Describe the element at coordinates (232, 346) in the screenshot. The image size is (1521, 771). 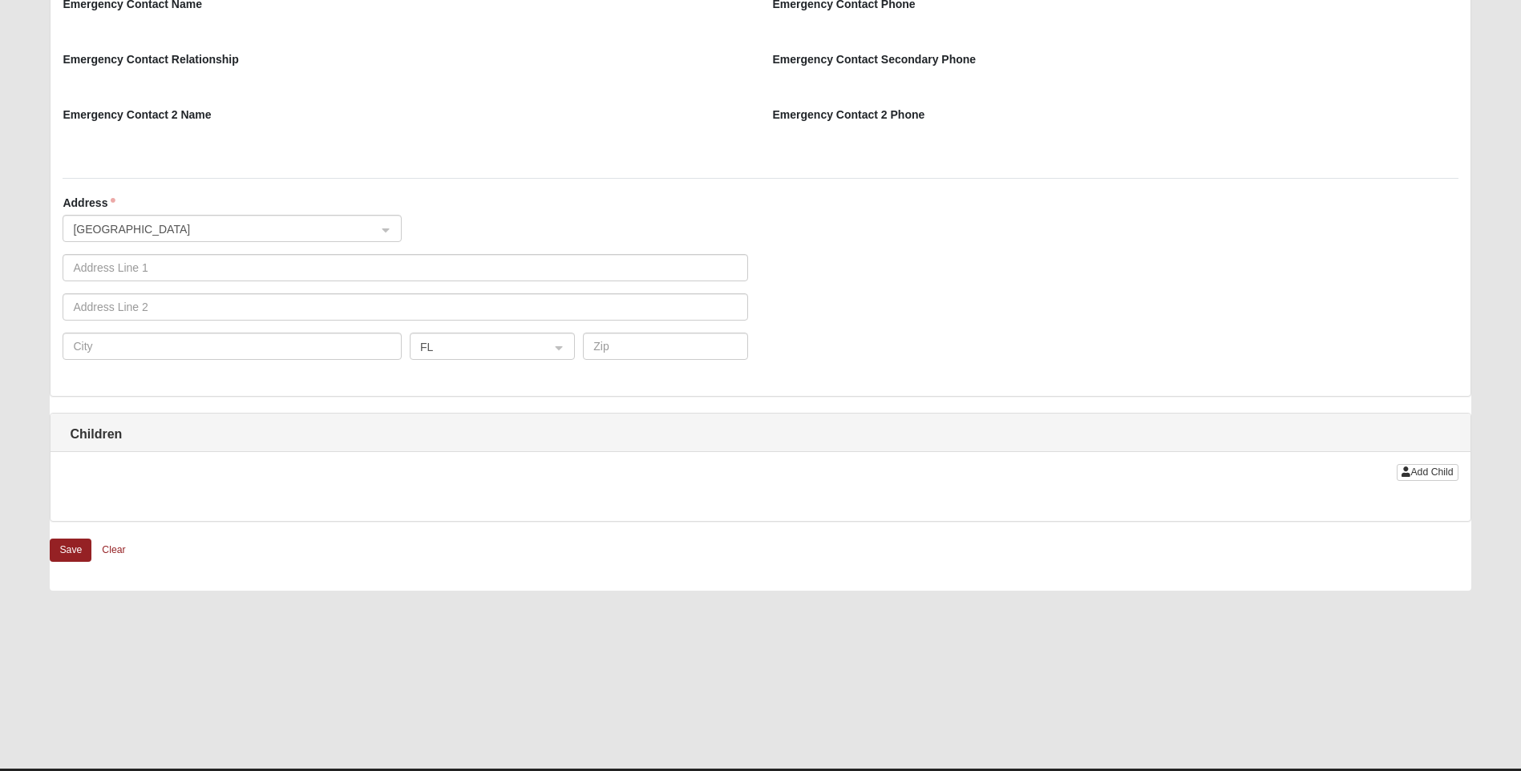
I see `input: City` at that location.